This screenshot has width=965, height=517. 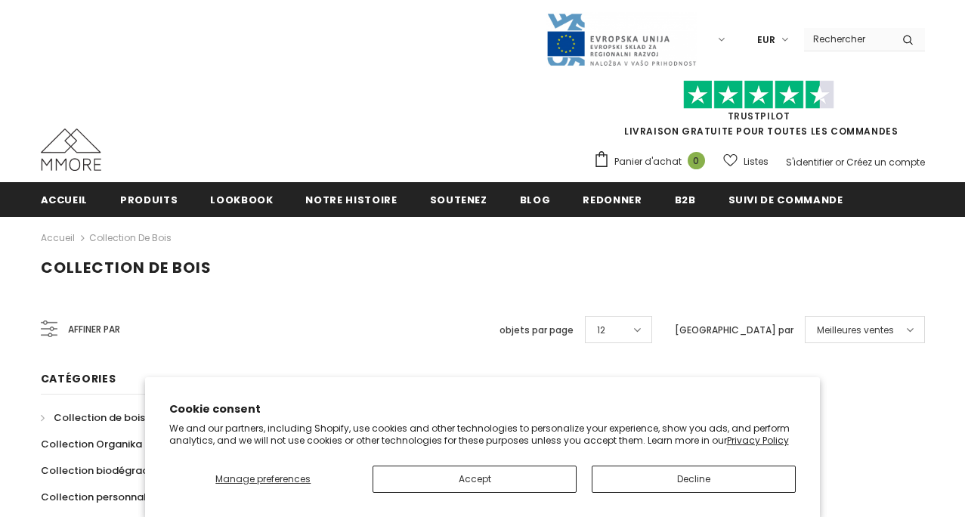 I want to click on span: 12, so click(x=601, y=330).